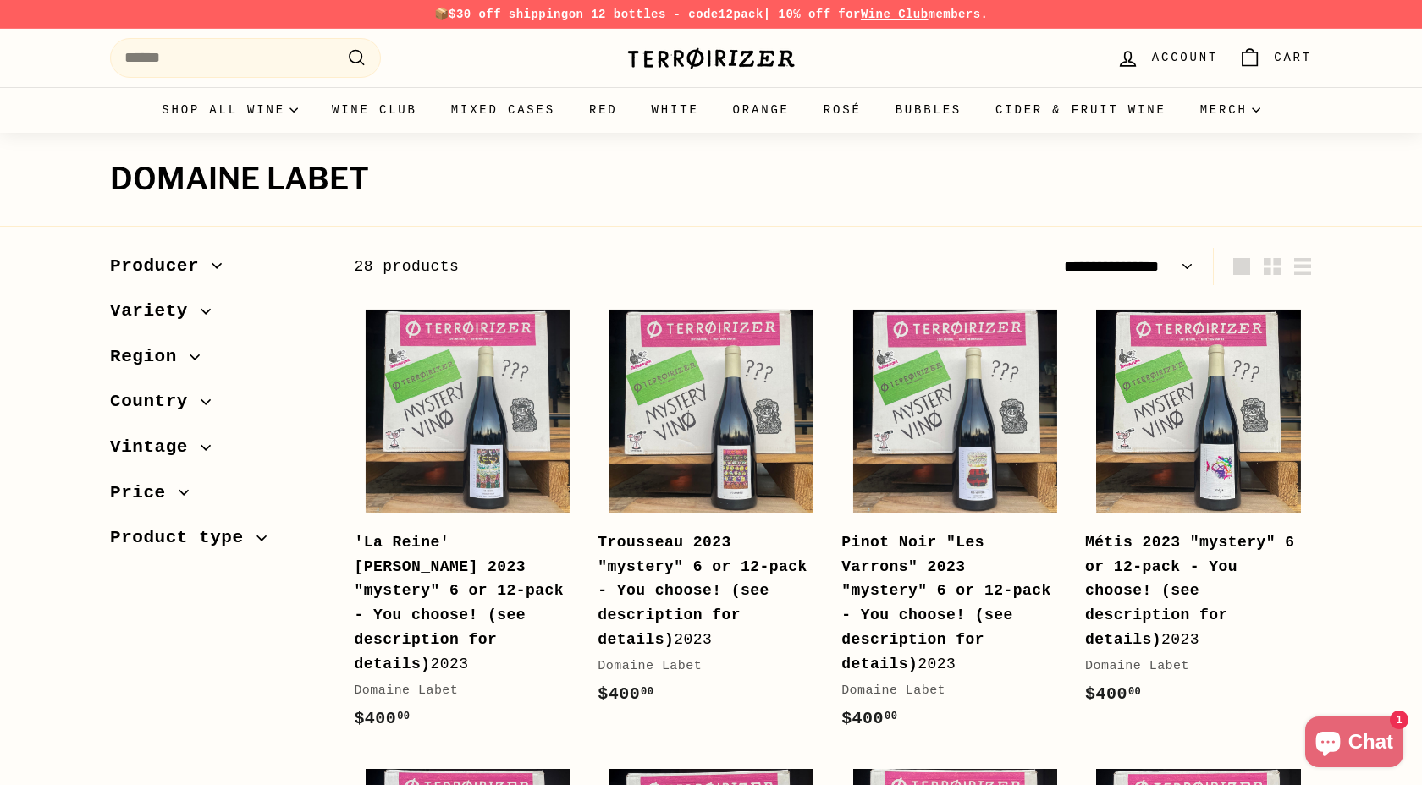 This screenshot has height=785, width=1422. What do you see at coordinates (1293, 58) in the screenshot?
I see `span: Cart` at bounding box center [1293, 58].